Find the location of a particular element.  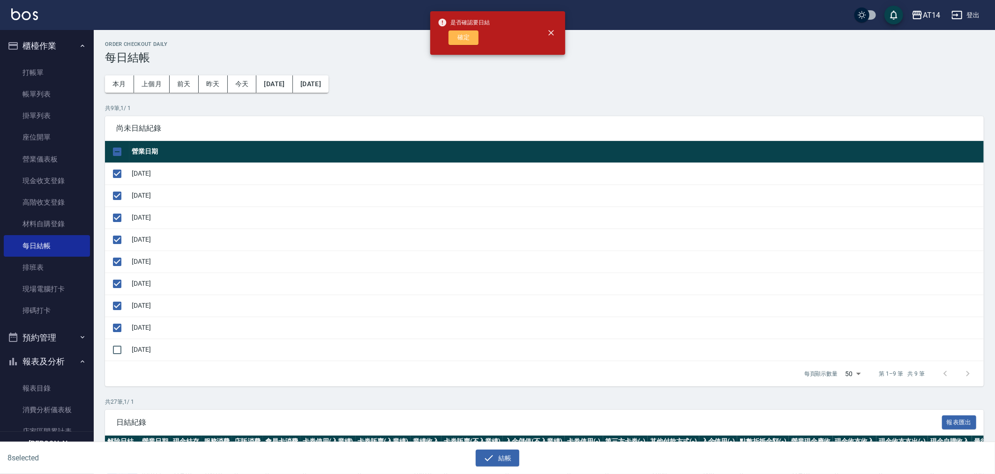

th: 入金儲值(不入業績) is located at coordinates (534, 442).